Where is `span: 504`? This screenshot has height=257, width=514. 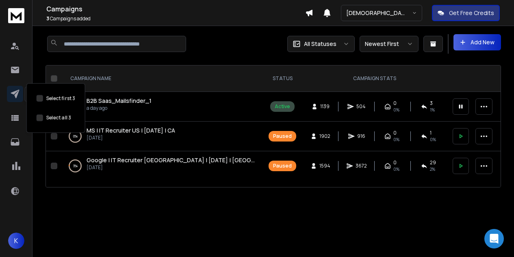
span: 504 is located at coordinates (361, 106).